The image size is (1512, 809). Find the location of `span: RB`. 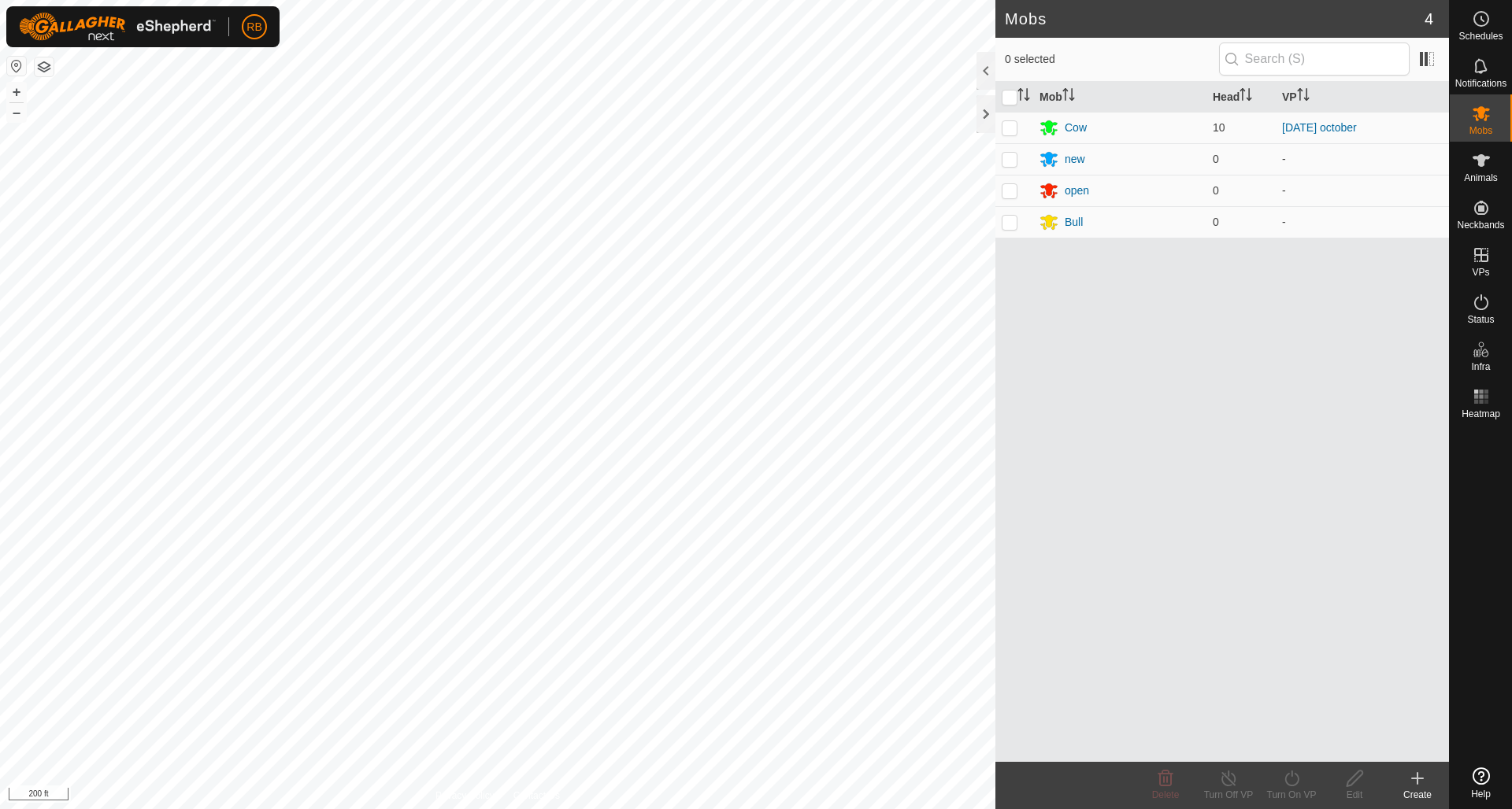

span: RB is located at coordinates (253, 27).